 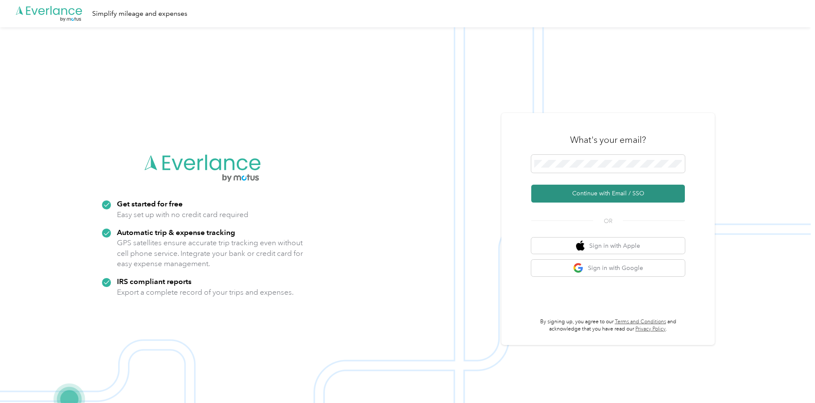 I want to click on img: google logo, so click(x=578, y=268).